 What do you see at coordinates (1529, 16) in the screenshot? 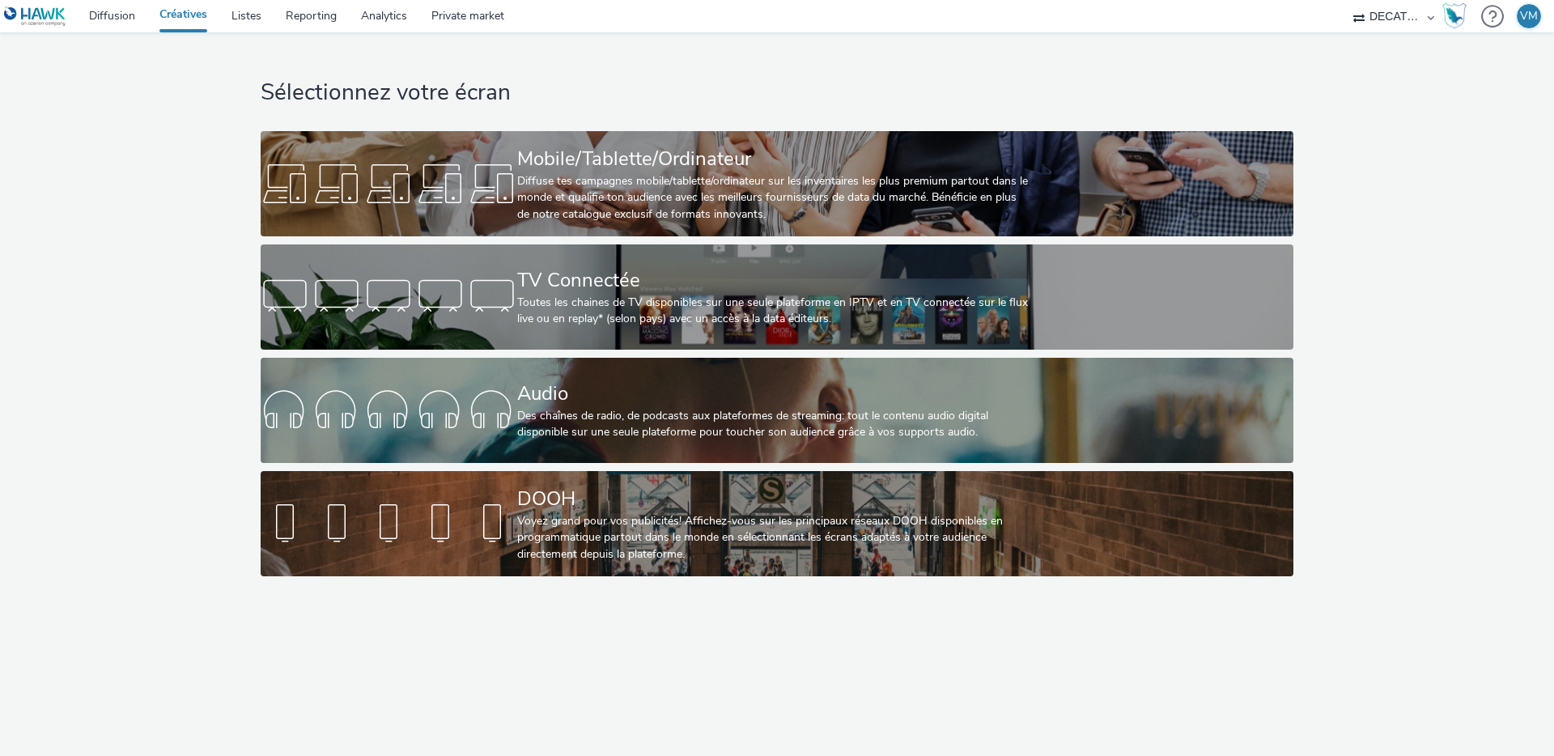
I see `div: VM` at bounding box center [1529, 16].